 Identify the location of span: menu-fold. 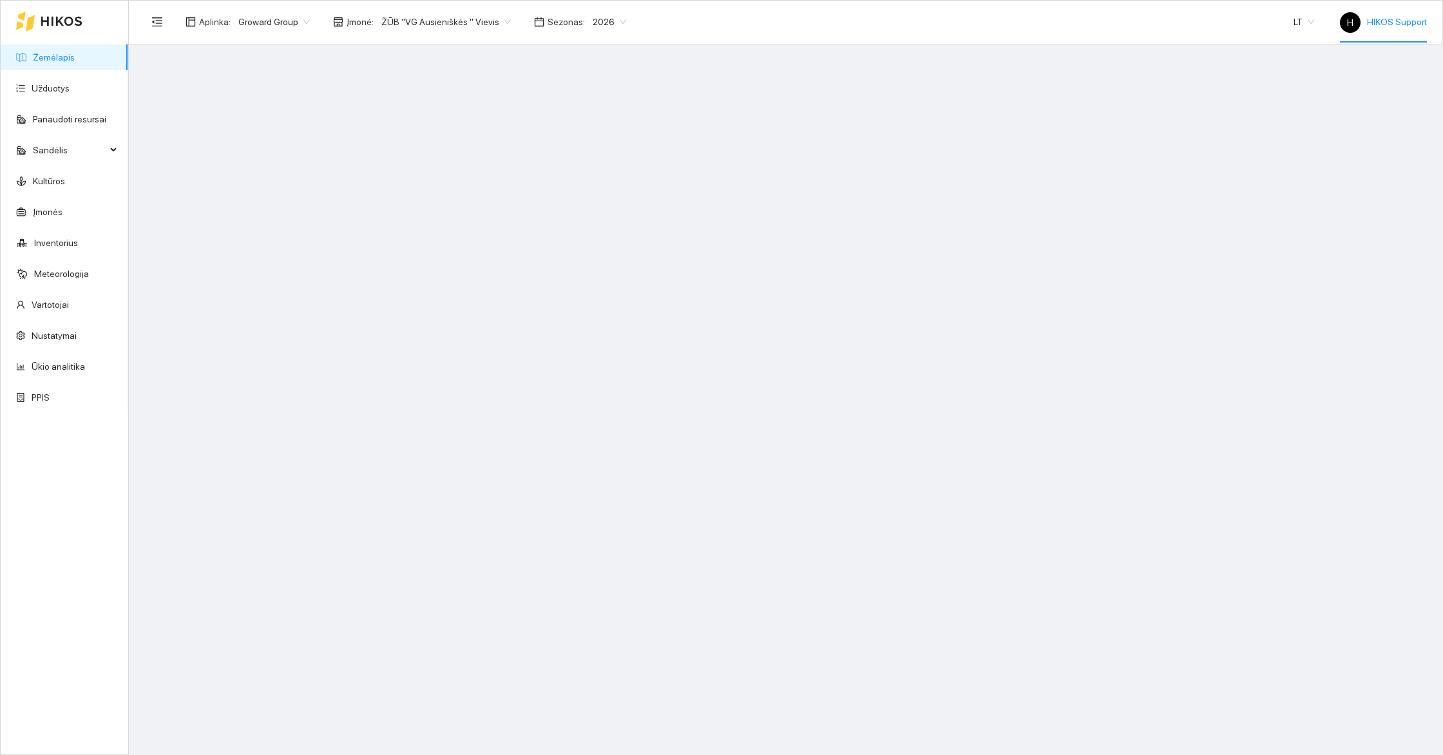
(157, 22).